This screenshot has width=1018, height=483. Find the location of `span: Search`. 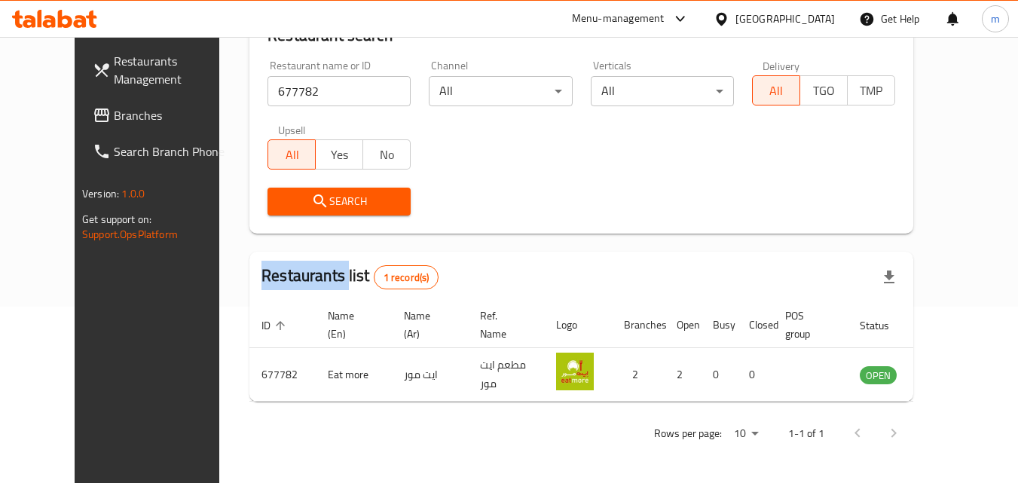

span: Search is located at coordinates (339, 201).